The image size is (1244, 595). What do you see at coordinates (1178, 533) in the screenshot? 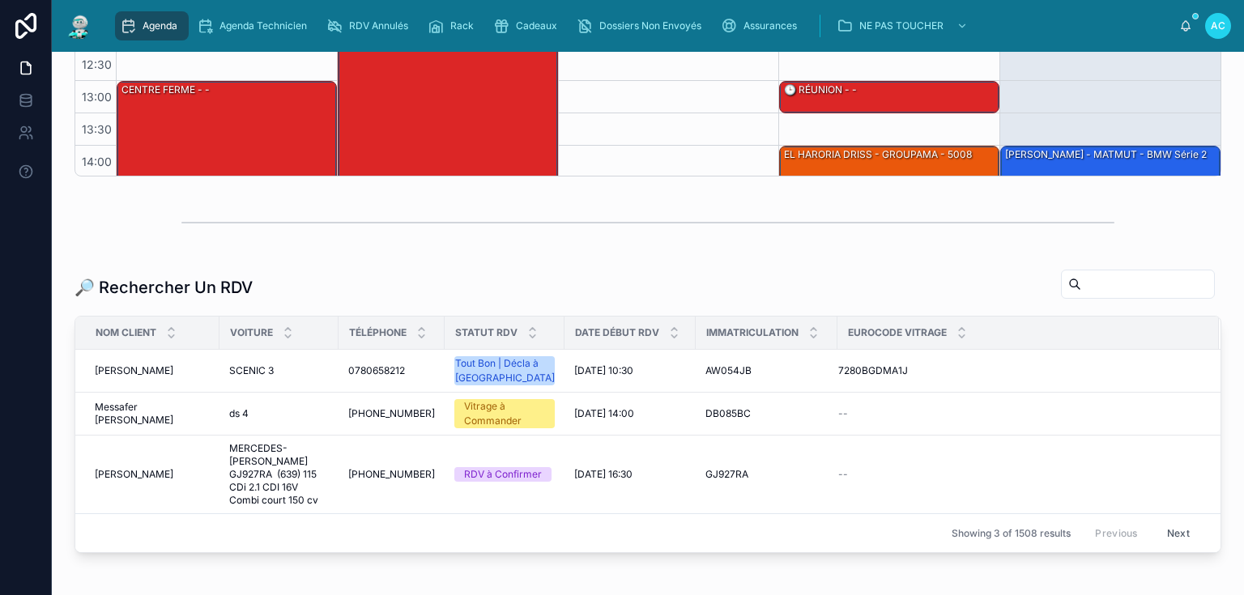
I see `button: Next` at bounding box center [1178, 533].